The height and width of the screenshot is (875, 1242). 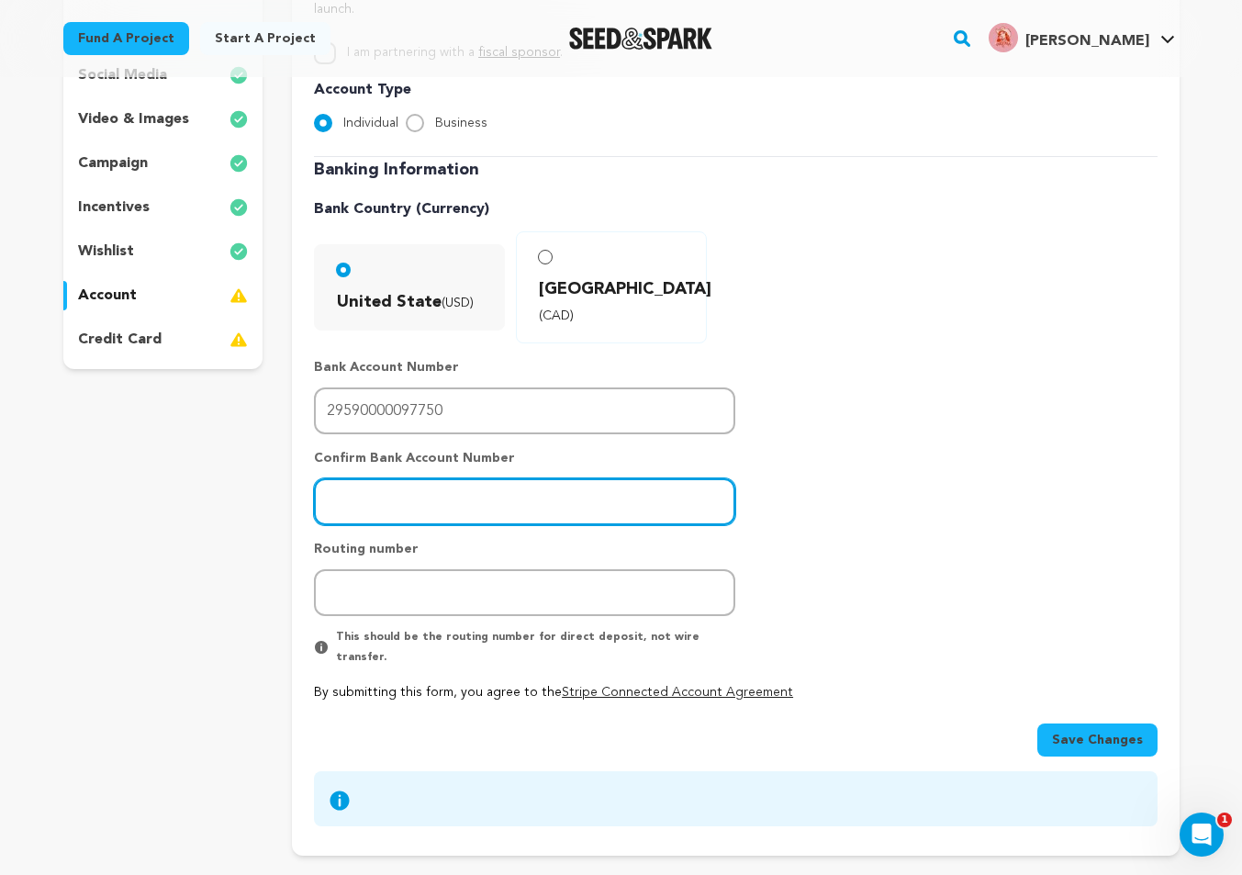 What do you see at coordinates (556, 316) in the screenshot?
I see `span: (CAD)` at bounding box center [556, 316].